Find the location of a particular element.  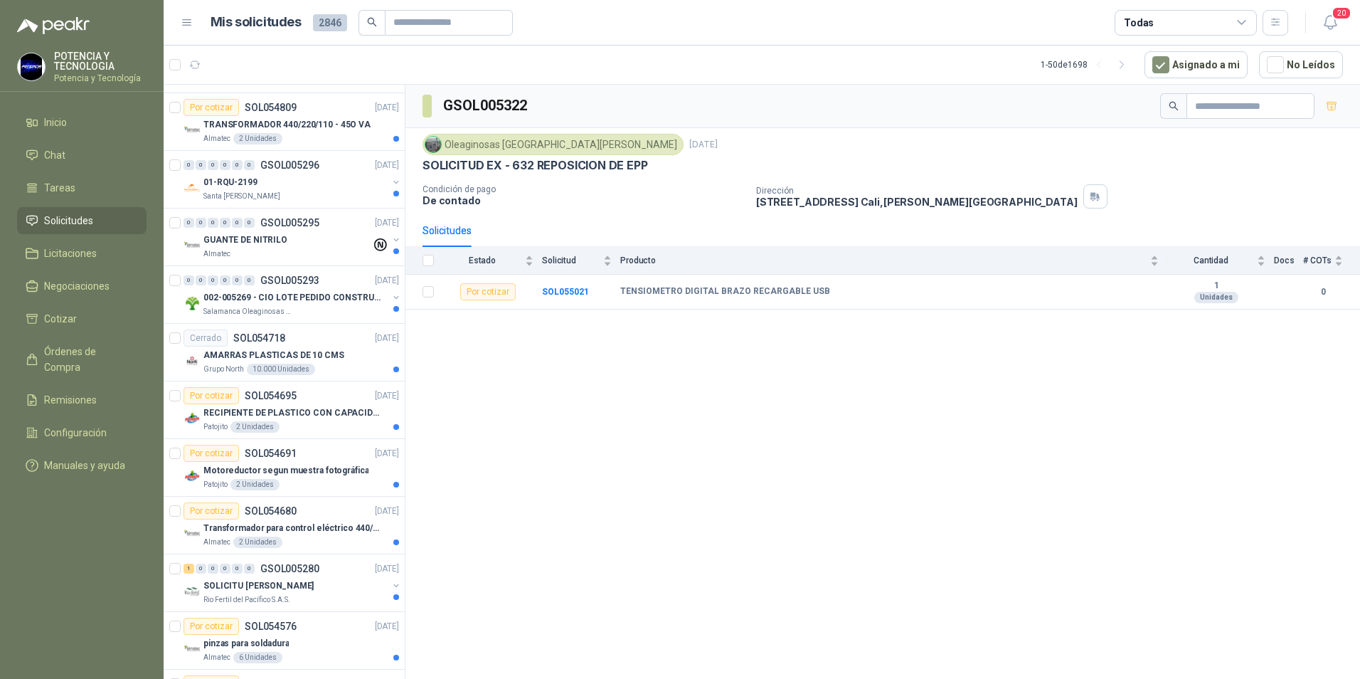

p: 002-005269 - CIO LOTE PEDIDO CONSTRUCCION is located at coordinates (292, 297).